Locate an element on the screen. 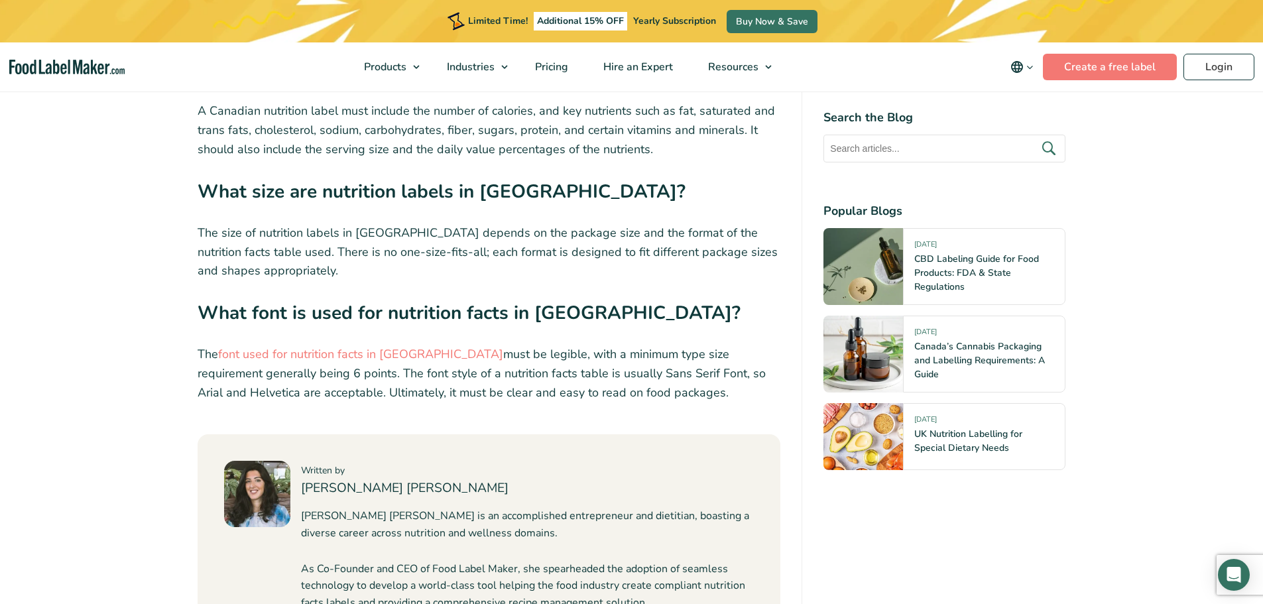  a: Industries is located at coordinates (472, 67).